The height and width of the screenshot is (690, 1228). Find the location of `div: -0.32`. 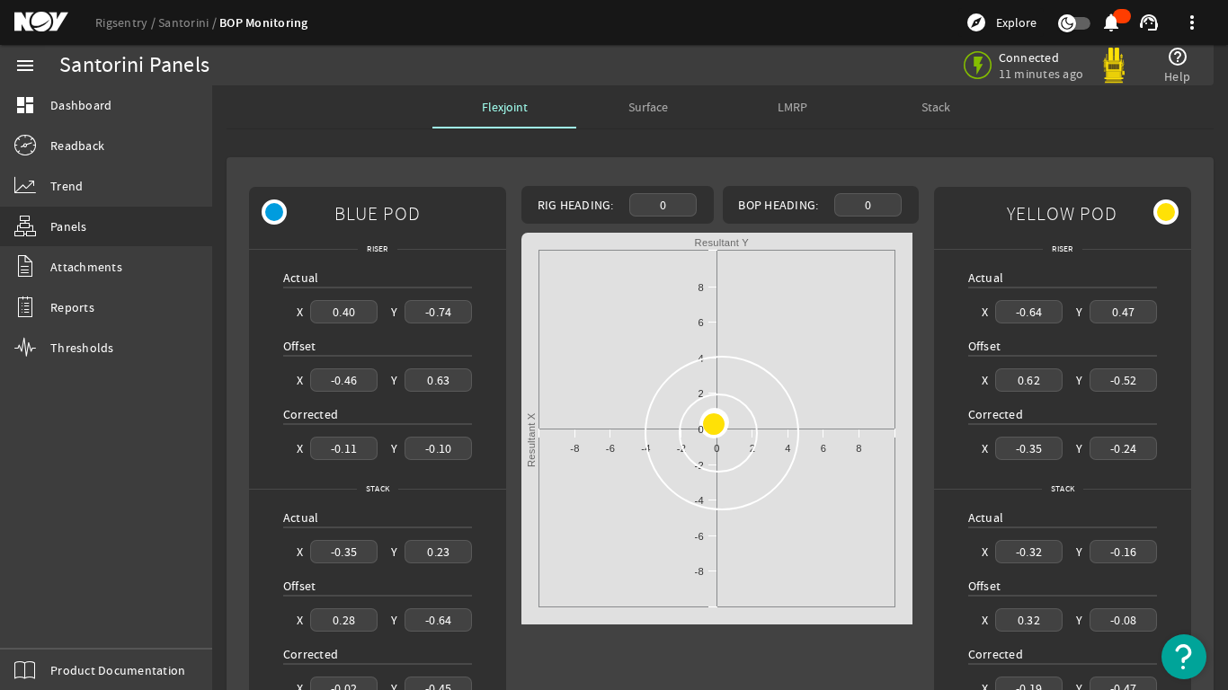

div: -0.32 is located at coordinates (1028, 551).